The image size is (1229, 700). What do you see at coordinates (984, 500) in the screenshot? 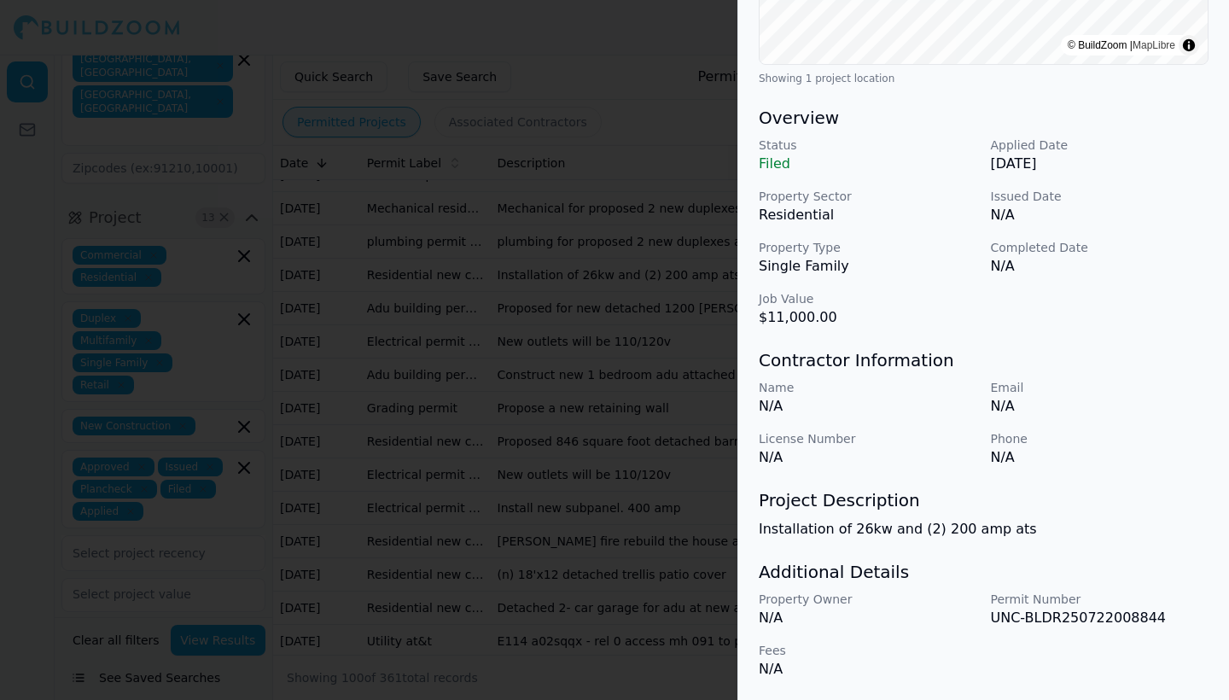
I see `h3: Project Description` at bounding box center [984, 500].